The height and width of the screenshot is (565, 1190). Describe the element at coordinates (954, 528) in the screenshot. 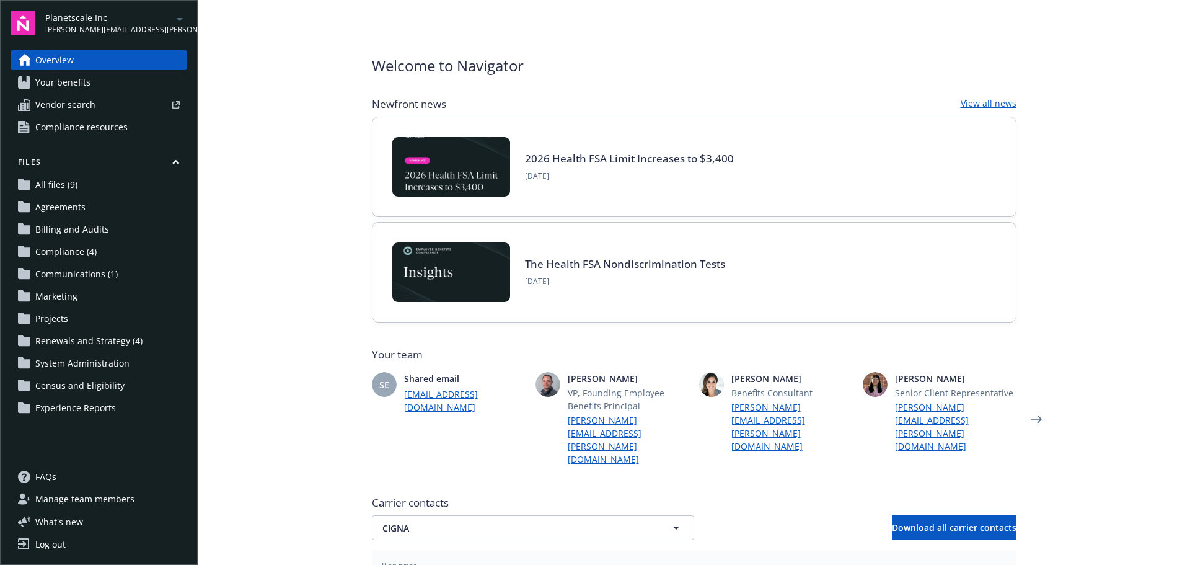

I see `button: Download all carrier contacts` at that location.